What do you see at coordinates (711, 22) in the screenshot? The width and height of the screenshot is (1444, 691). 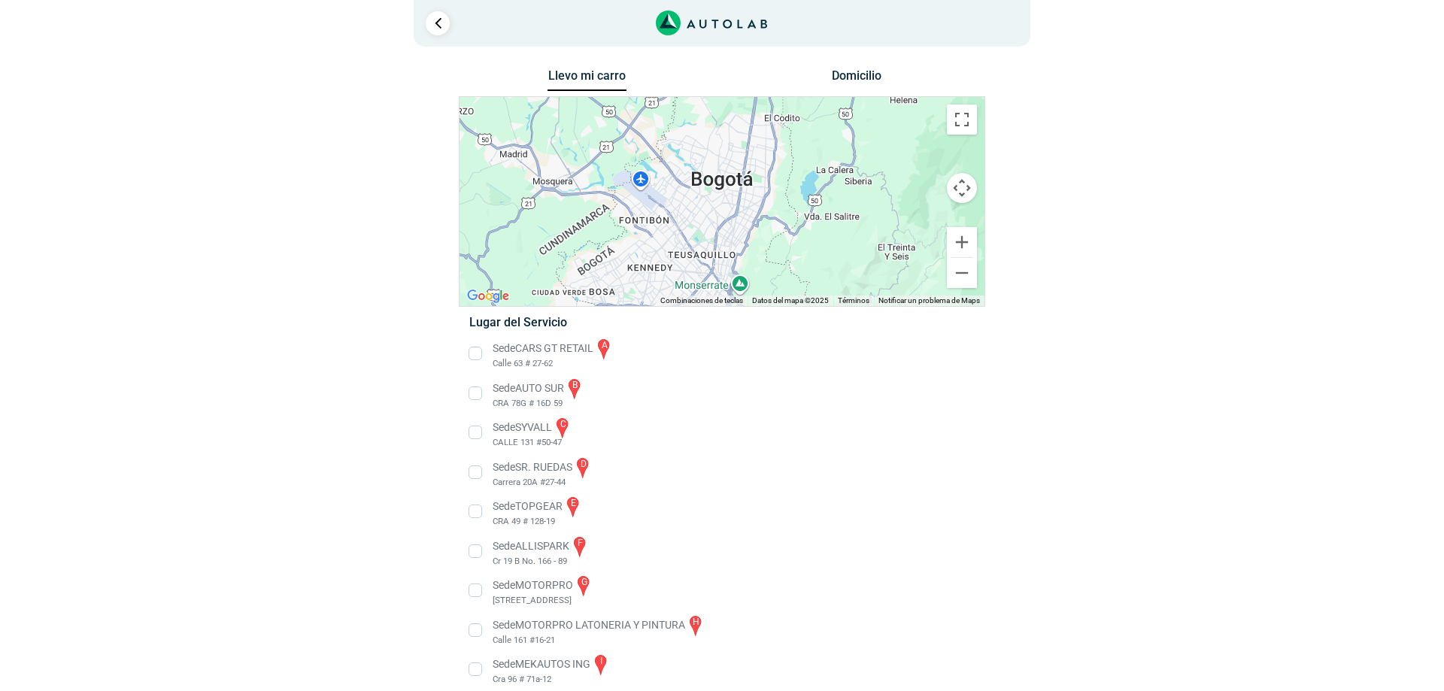 I see `a: Link al sitio de autolab` at bounding box center [711, 22].